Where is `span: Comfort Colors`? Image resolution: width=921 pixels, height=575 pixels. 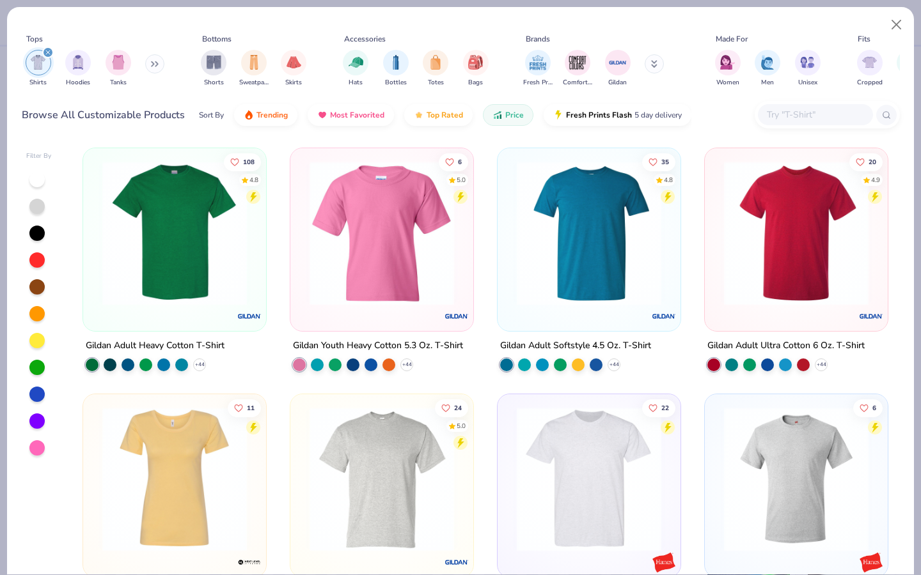 span: Comfort Colors is located at coordinates (577, 82).